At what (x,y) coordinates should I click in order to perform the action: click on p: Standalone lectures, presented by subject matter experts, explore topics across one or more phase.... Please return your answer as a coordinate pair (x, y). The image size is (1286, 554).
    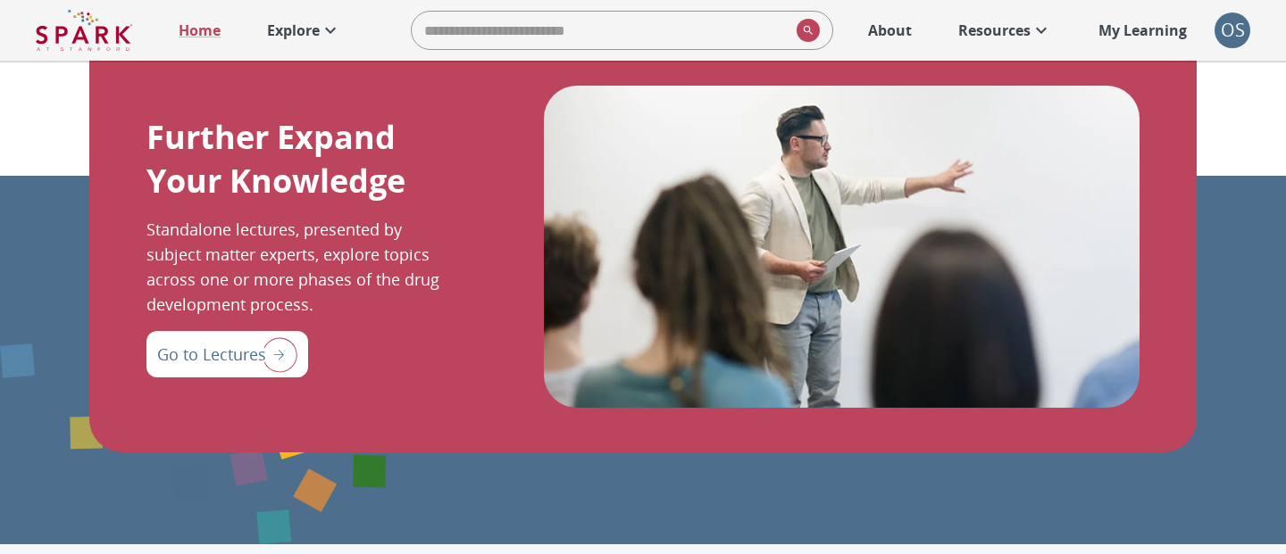
    Looking at the image, I should click on (300, 267).